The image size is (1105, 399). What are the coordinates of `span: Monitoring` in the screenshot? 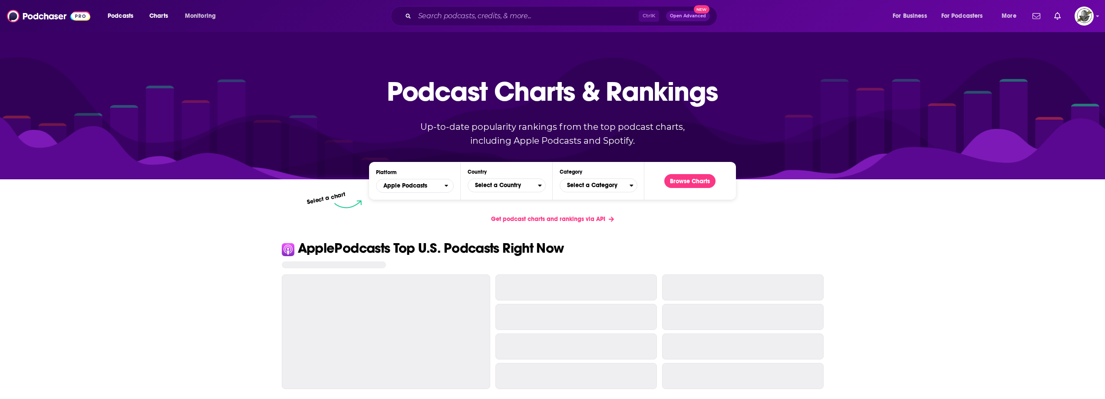 It's located at (200, 16).